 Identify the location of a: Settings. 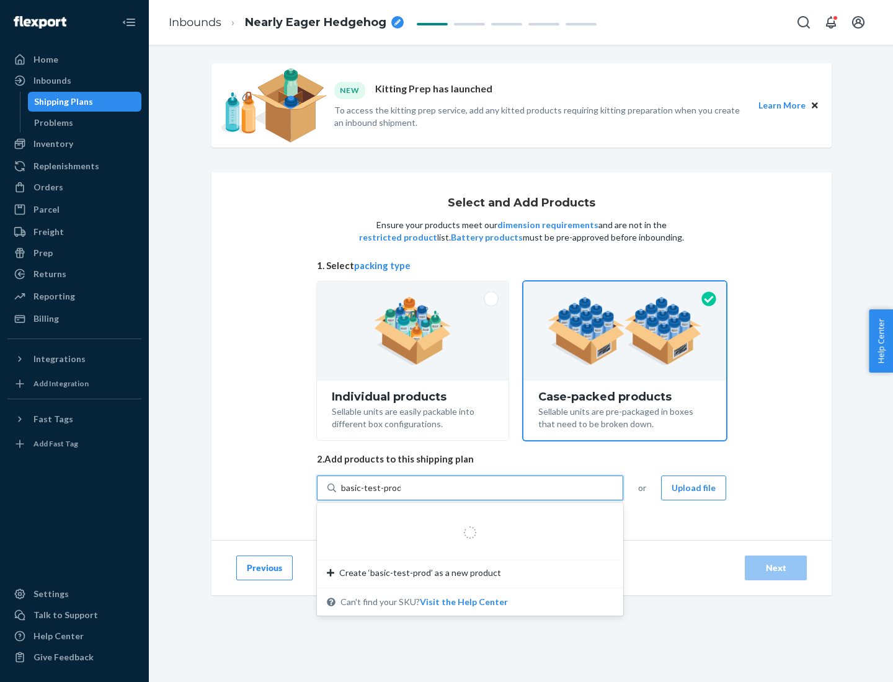
(74, 594).